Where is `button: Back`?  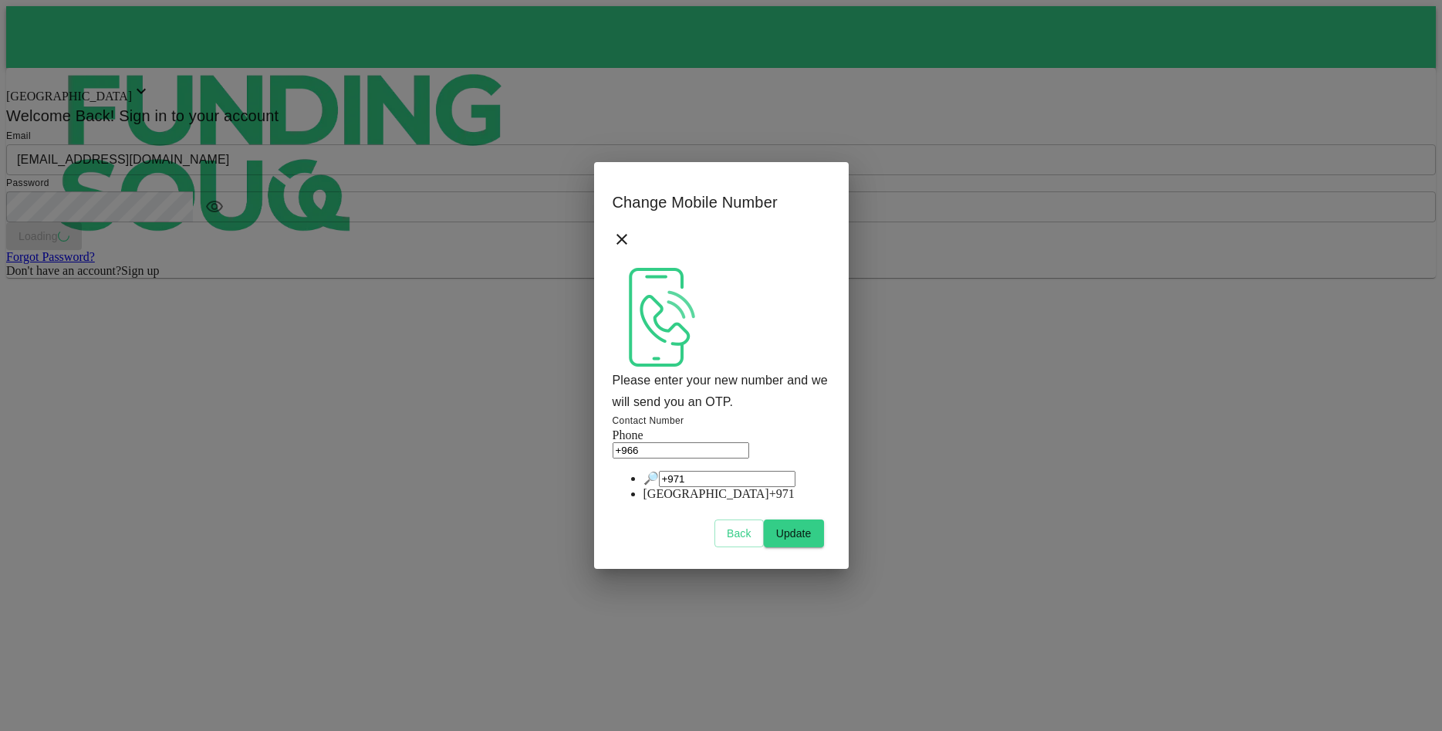
button: Back is located at coordinates (739, 533).